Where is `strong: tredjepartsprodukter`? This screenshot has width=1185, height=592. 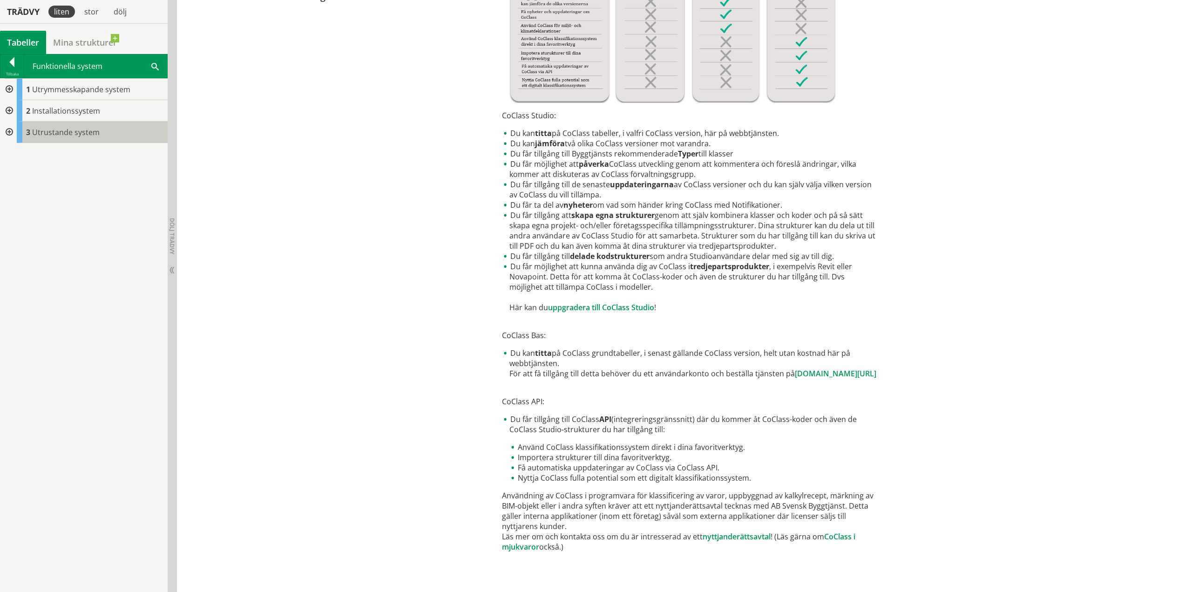 strong: tredjepartsprodukter is located at coordinates (730, 266).